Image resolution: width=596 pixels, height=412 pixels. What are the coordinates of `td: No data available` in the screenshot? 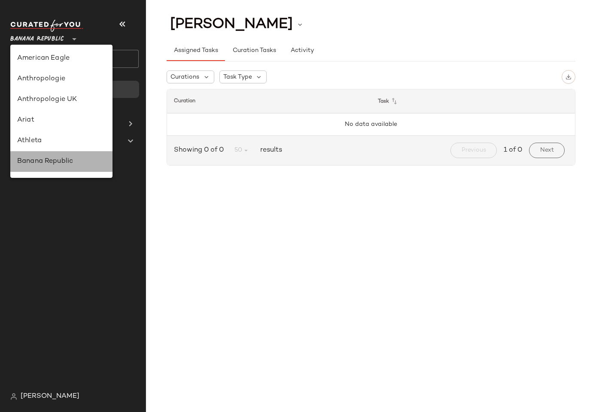 It's located at (371, 124).